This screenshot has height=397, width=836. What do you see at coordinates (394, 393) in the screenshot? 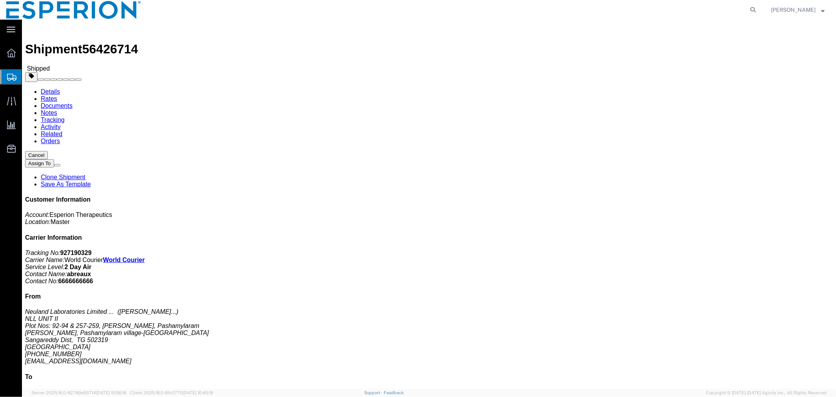
I see `a: Feedback` at bounding box center [394, 393].